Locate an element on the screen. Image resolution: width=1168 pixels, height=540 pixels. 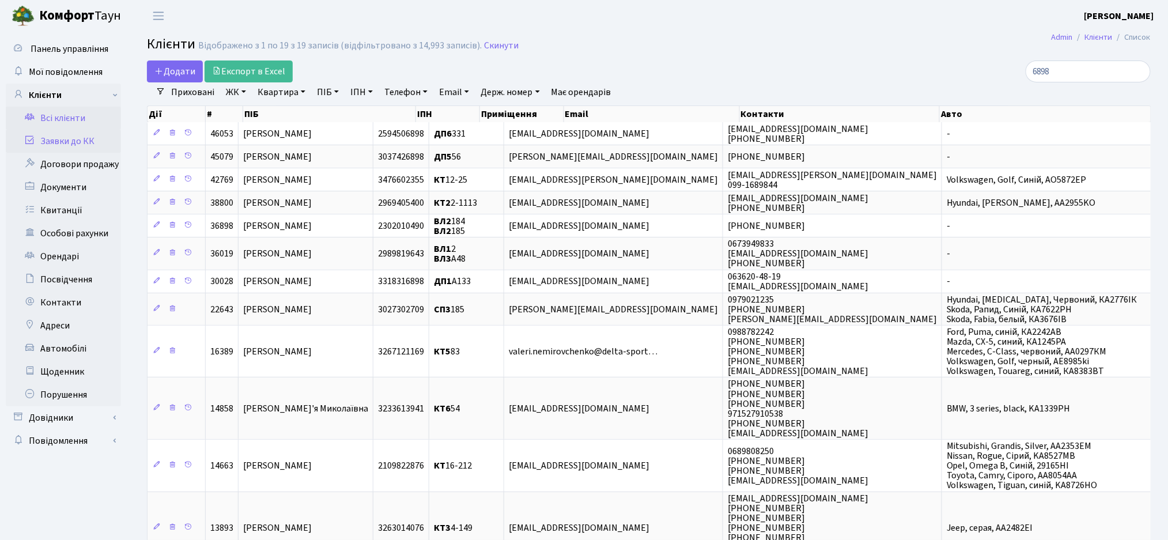
a: Орендарі is located at coordinates (63, 256).